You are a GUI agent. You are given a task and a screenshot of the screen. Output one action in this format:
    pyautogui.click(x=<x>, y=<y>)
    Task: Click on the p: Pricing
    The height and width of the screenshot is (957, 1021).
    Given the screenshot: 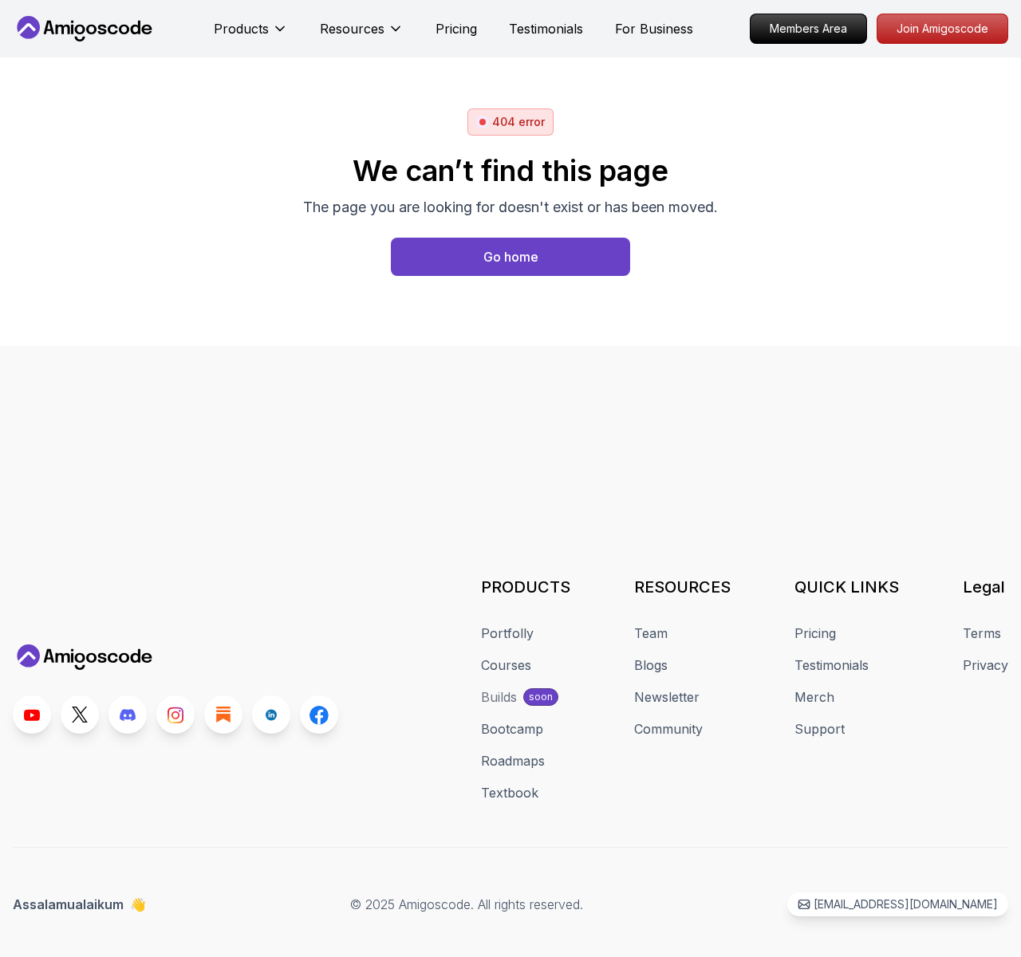 What is the action you would take?
    pyautogui.click(x=456, y=29)
    